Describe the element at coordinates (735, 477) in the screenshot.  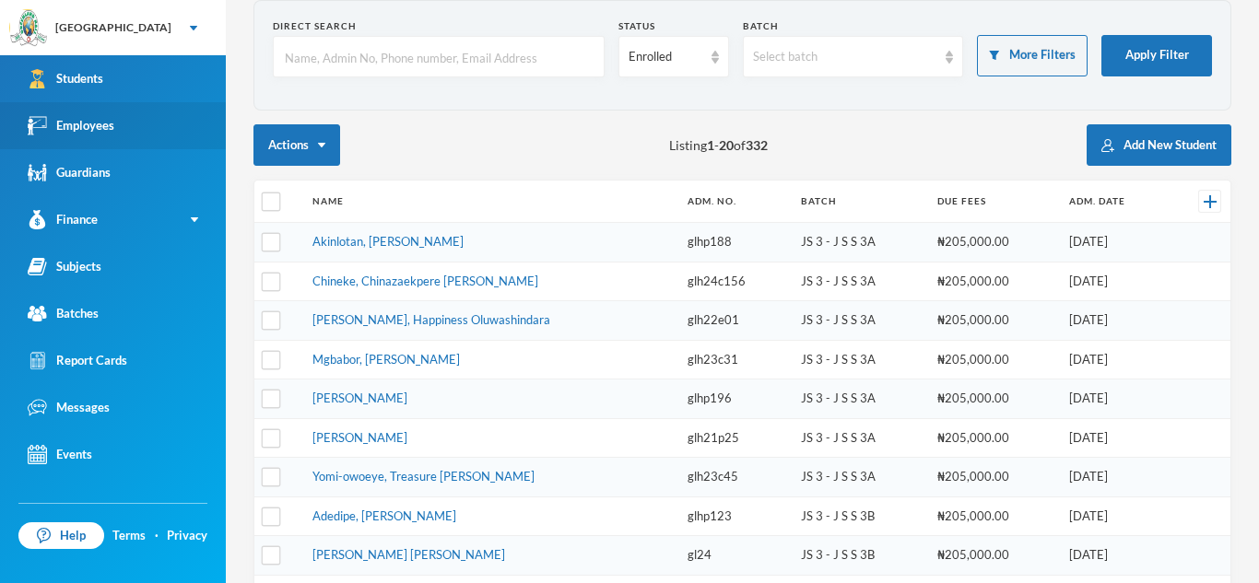
I see `td: glh23c45` at that location.